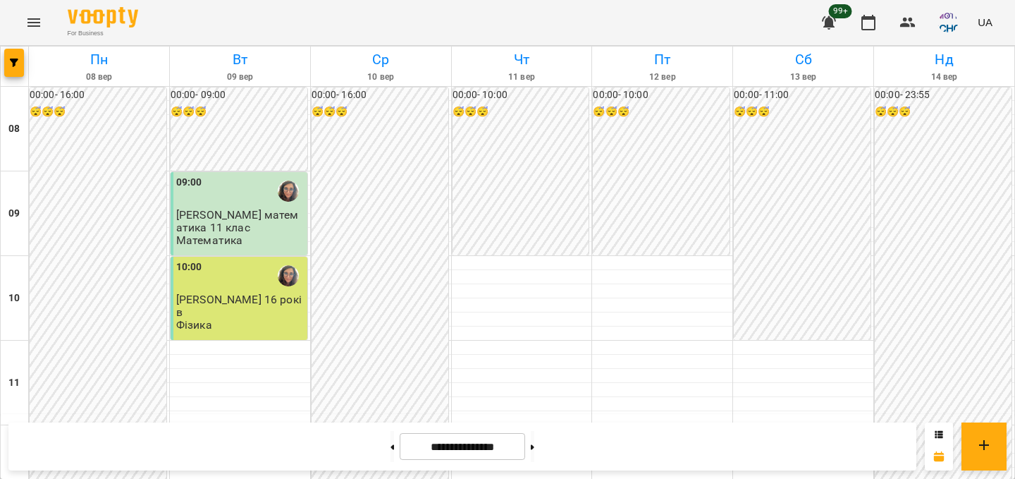 The image size is (1015, 479). What do you see at coordinates (189, 267) in the screenshot?
I see `label: 10:00` at bounding box center [189, 267].